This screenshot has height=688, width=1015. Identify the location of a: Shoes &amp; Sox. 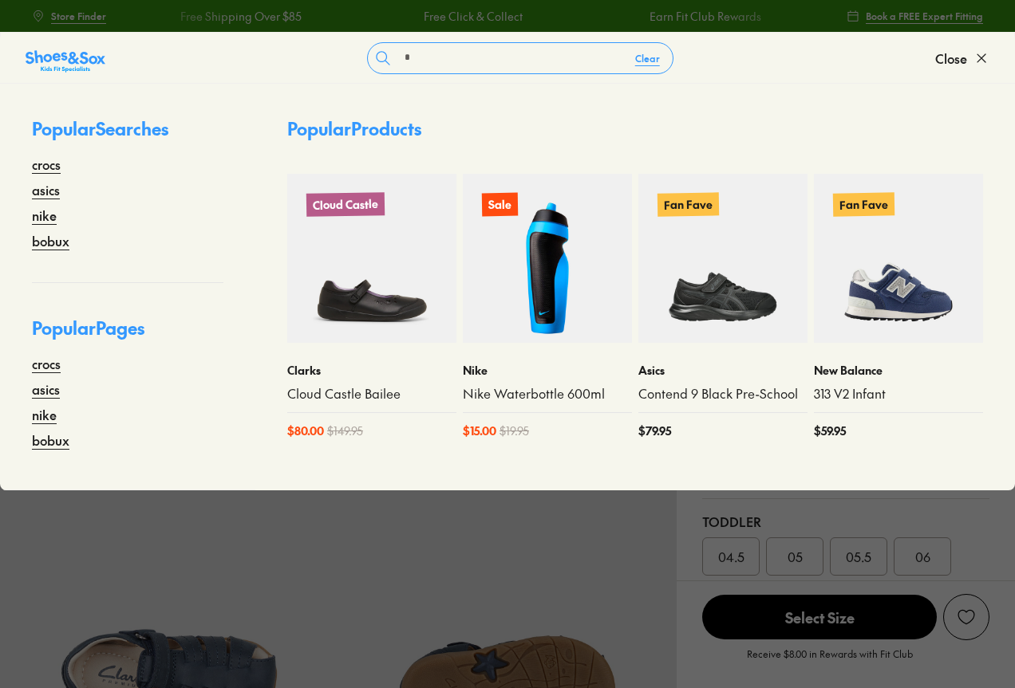
(65, 58).